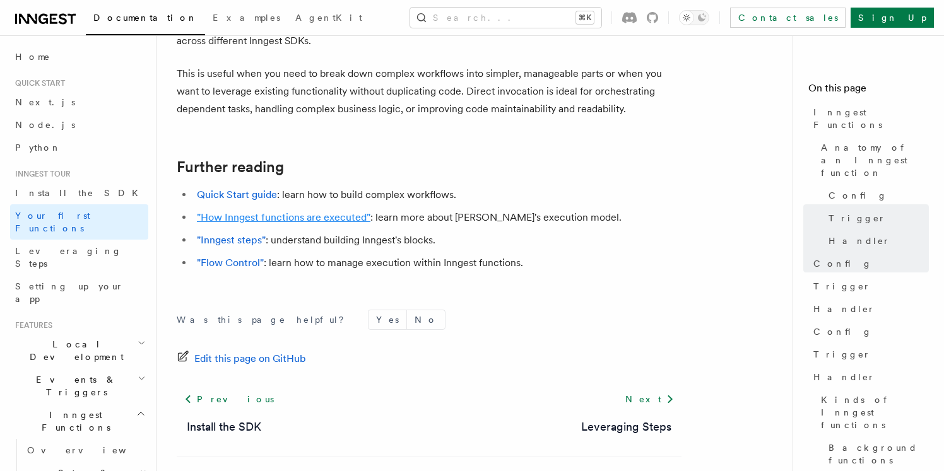  I want to click on span: AgentKit, so click(329, 18).